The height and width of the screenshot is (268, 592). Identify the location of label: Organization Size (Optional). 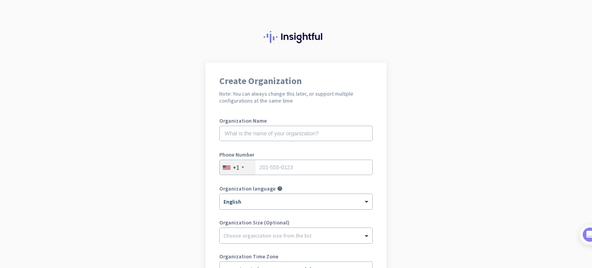
(296, 223).